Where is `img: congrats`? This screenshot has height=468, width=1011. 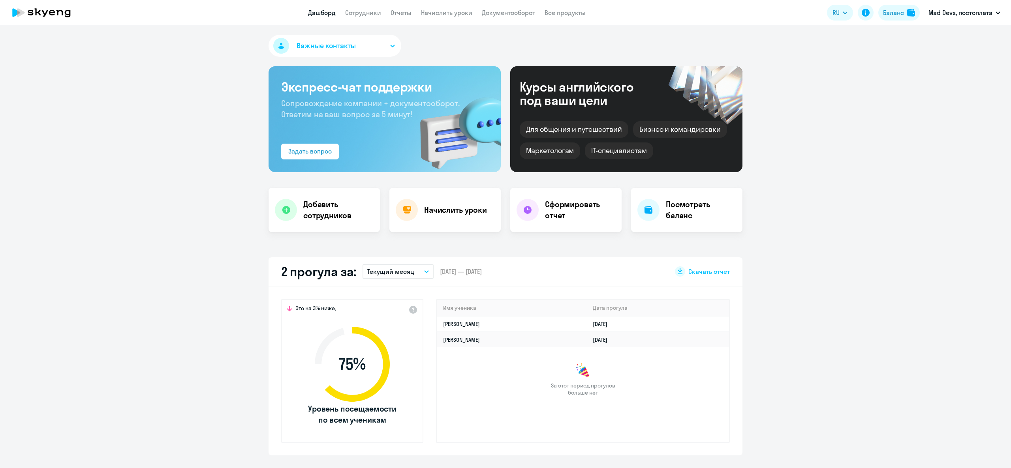 img: congrats is located at coordinates (583, 371).